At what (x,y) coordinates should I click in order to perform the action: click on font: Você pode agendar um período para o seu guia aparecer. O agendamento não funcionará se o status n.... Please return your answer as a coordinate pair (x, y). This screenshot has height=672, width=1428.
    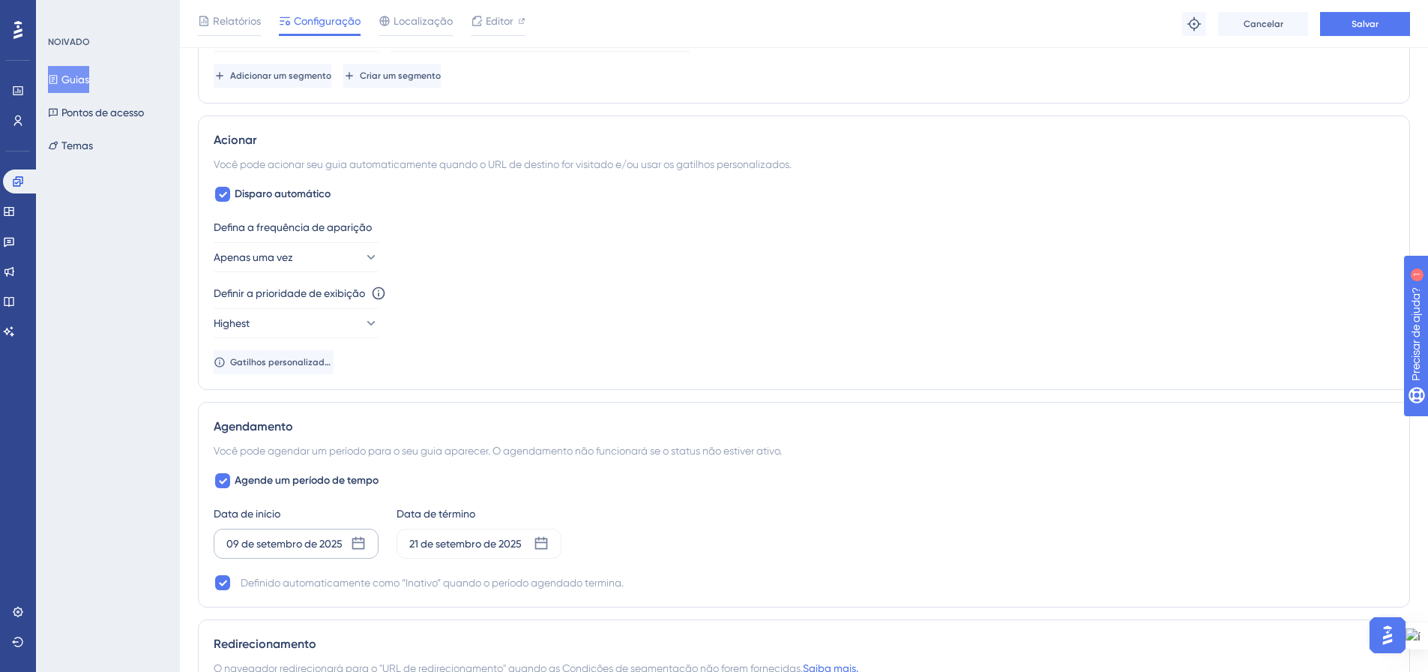
    Looking at the image, I should click on (498, 451).